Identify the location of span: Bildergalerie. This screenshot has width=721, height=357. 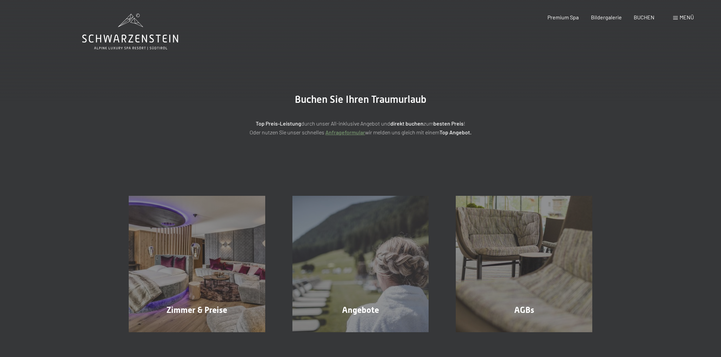
(606, 17).